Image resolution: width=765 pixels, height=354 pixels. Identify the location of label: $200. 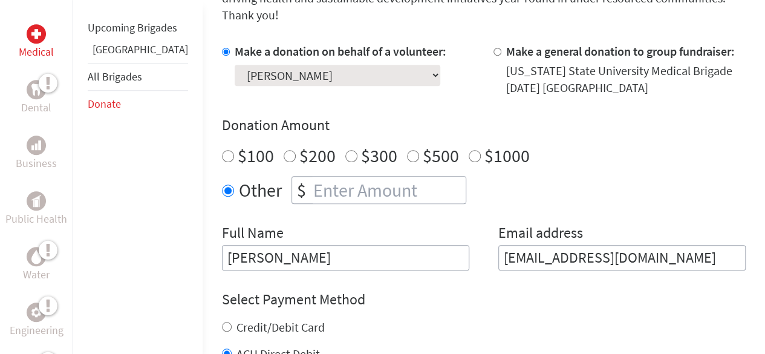
(317, 155).